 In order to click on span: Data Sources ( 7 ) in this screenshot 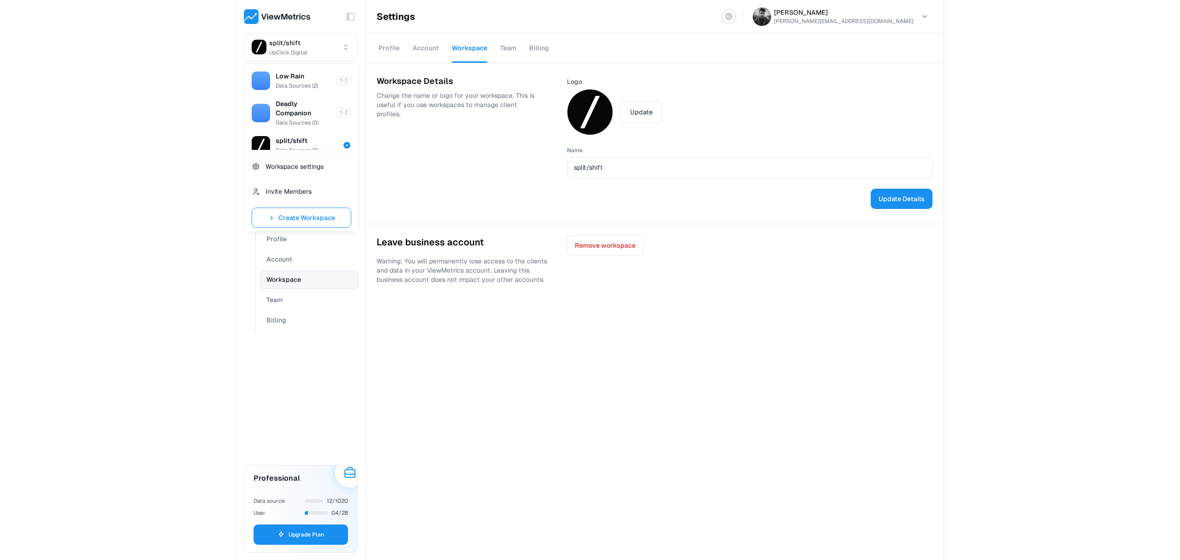, I will do `click(297, 150)`.